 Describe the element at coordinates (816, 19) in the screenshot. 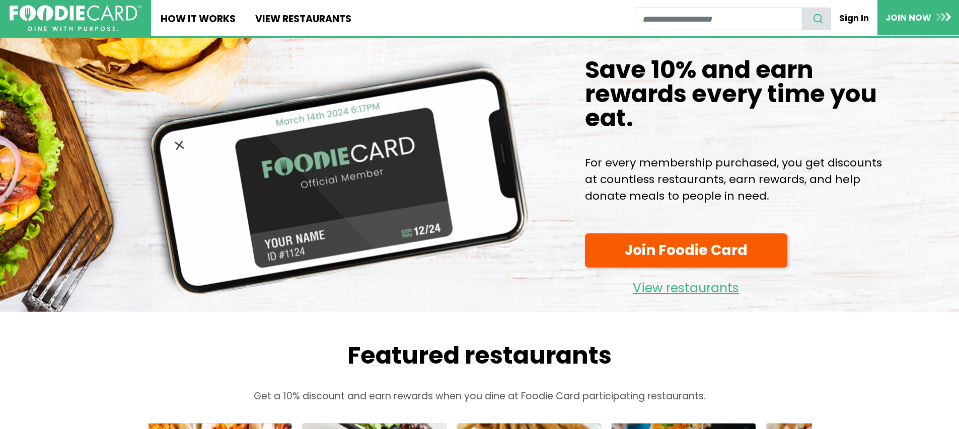

I see `button: search` at that location.